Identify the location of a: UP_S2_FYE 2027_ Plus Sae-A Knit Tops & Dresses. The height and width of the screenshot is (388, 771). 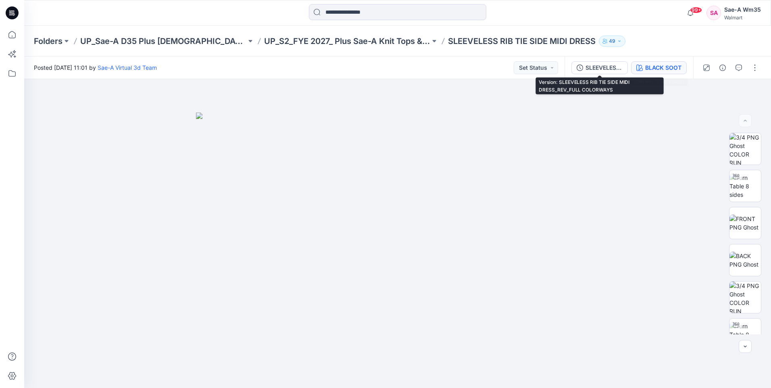
(347, 41).